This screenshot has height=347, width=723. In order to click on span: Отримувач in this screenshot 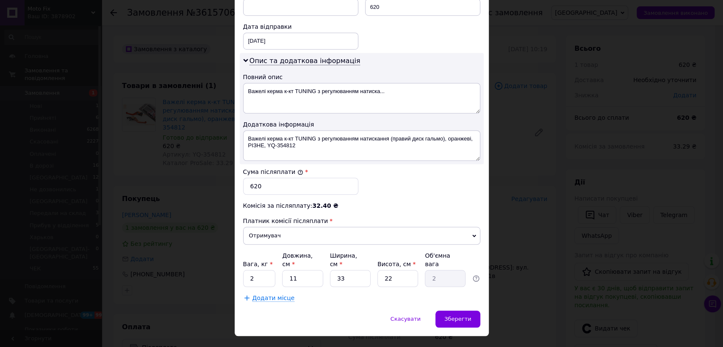, I will do `click(361, 236)`.